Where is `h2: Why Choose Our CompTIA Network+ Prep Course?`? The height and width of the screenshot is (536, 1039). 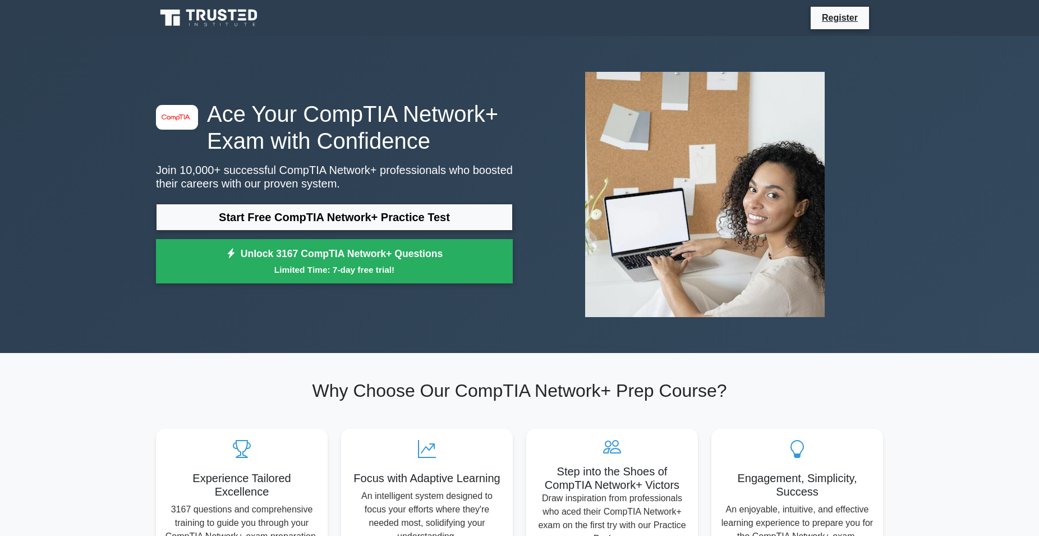
h2: Why Choose Our CompTIA Network+ Prep Course? is located at coordinates (520, 391).